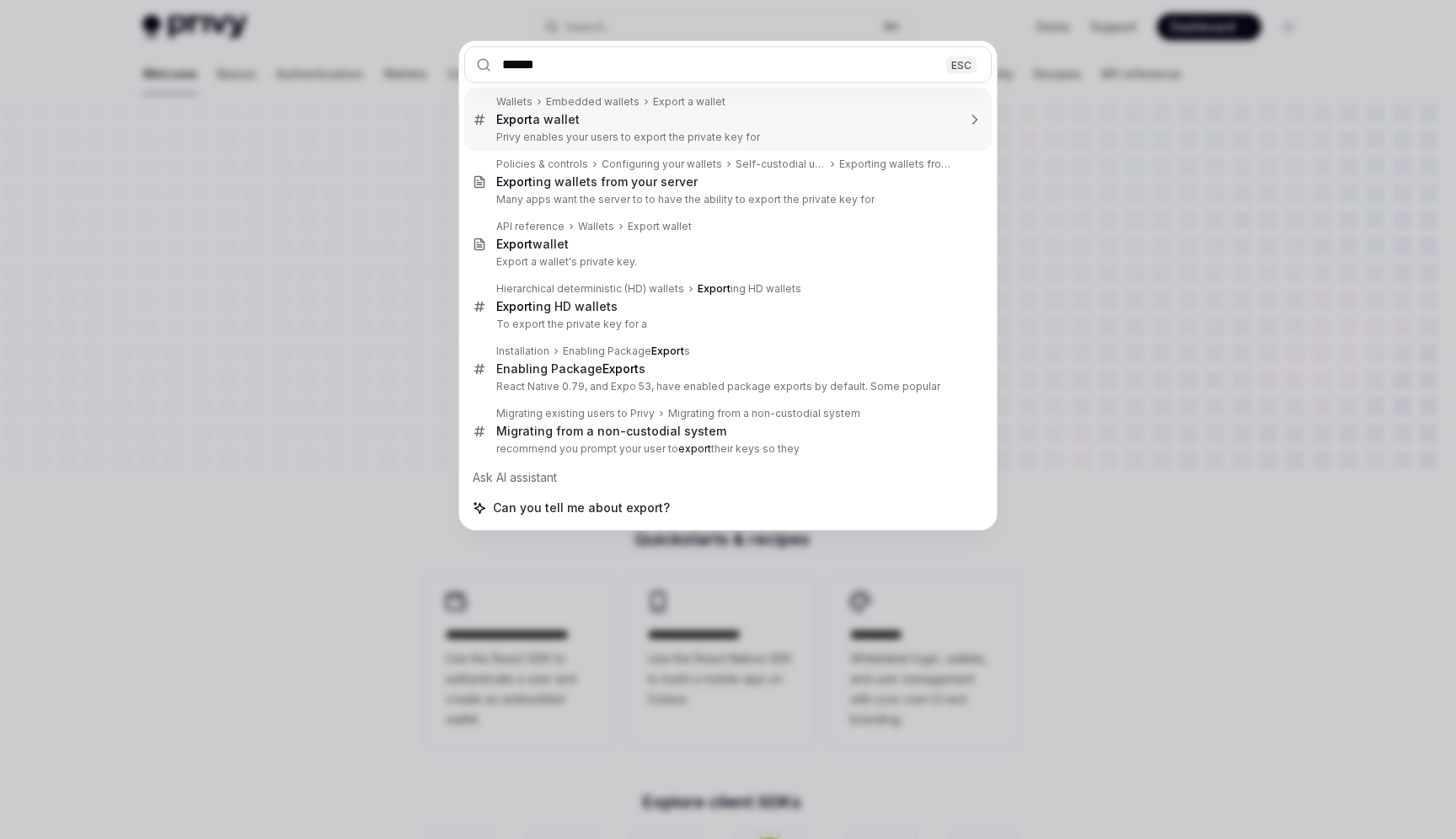  I want to click on div: API reference, so click(530, 226).